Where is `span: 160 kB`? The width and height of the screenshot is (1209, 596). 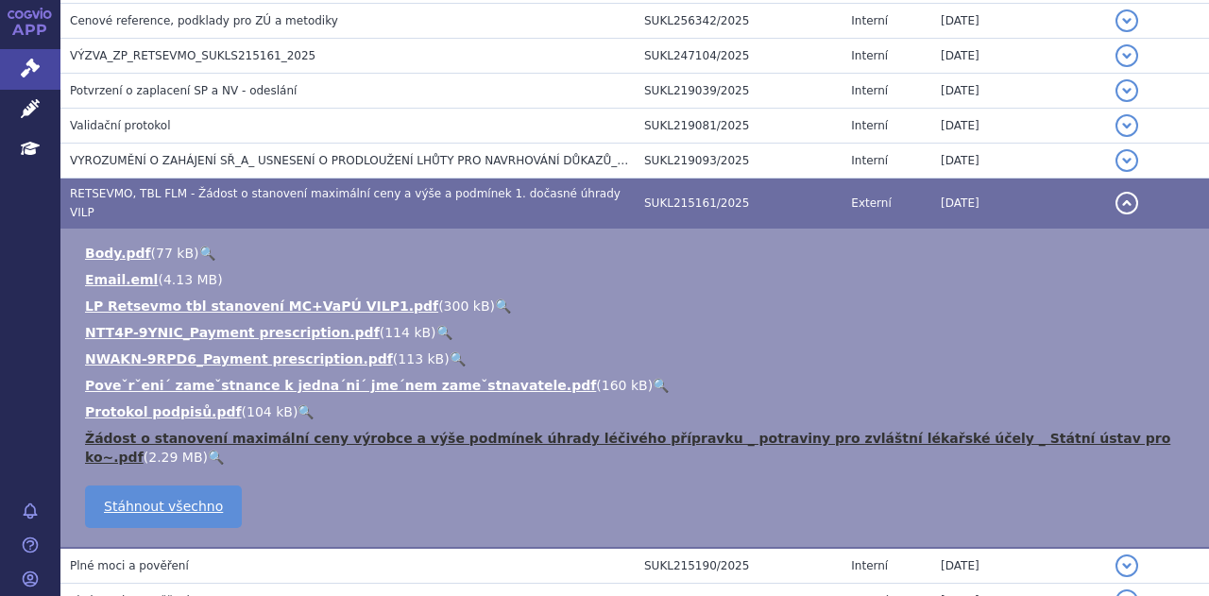 span: 160 kB is located at coordinates (624, 385).